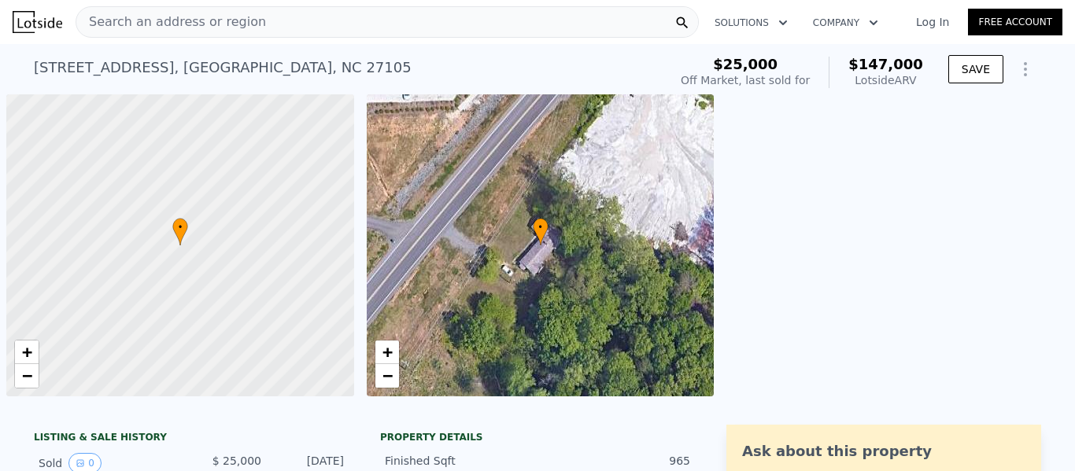 The width and height of the screenshot is (1075, 471). What do you see at coordinates (538, 438) in the screenshot?
I see `div: Property details` at bounding box center [538, 438].